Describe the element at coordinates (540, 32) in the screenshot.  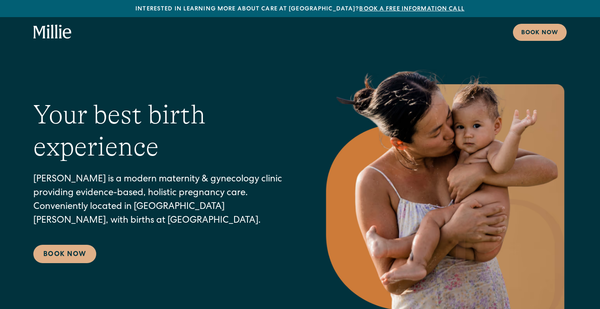
I see `a: Book now` at that location.